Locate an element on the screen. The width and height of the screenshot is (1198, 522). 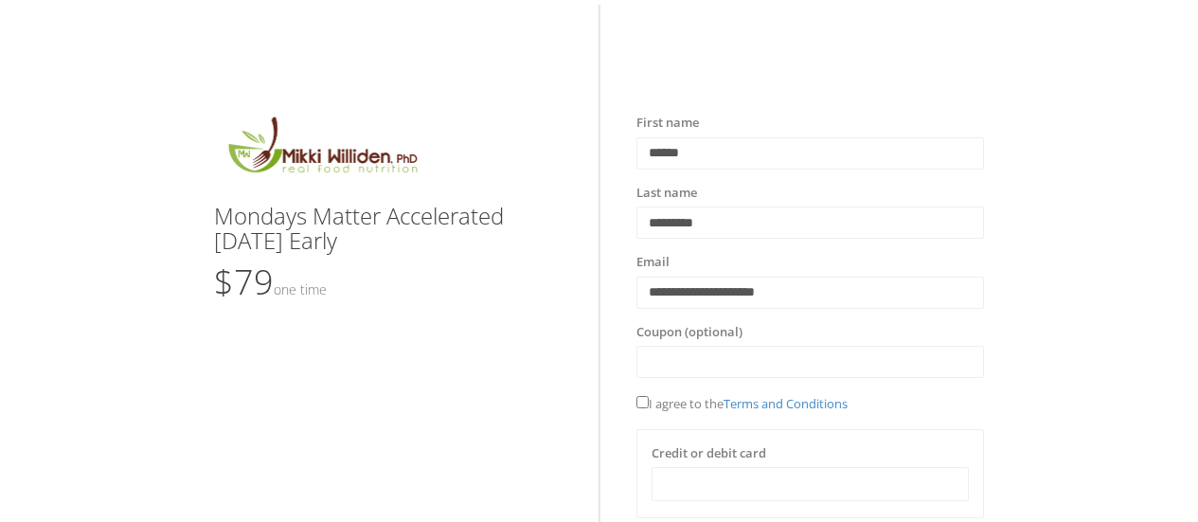
span: $79 is located at coordinates (270, 281).